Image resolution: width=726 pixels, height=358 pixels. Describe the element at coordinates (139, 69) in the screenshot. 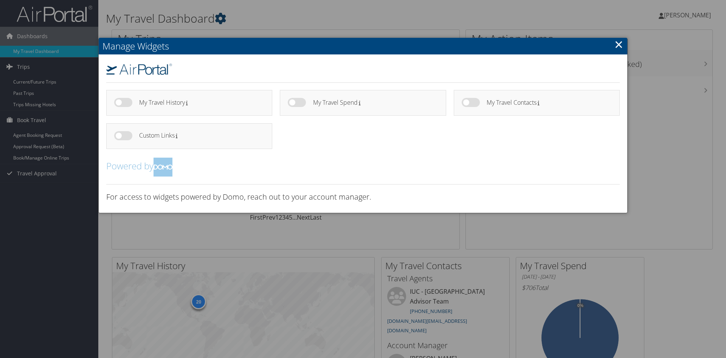

I see `img: airportal-logo.png` at that location.